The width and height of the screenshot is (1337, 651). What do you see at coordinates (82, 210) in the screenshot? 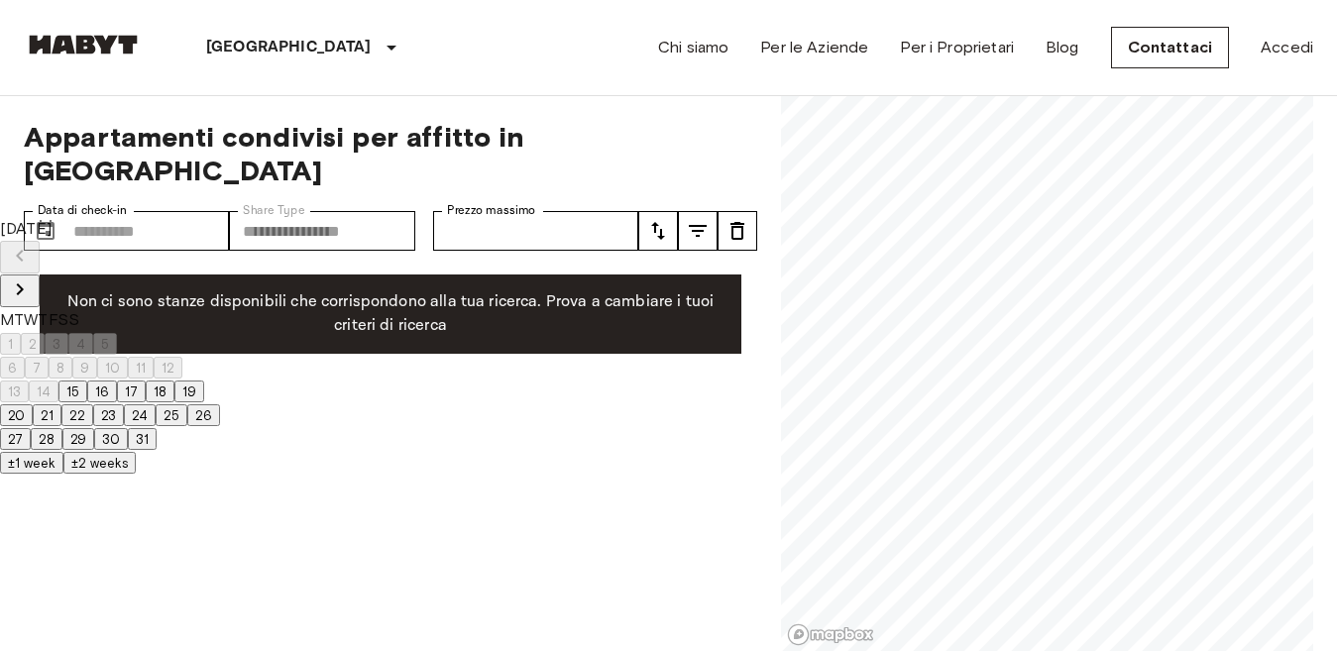
I see `label: Data di check-in` at bounding box center [82, 210].